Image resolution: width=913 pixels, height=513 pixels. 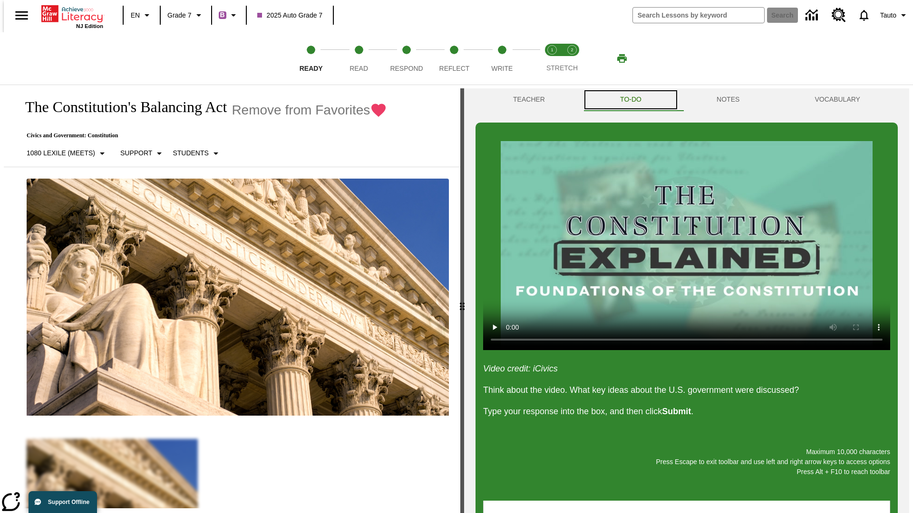 I want to click on span: STRETCH, so click(x=562, y=68).